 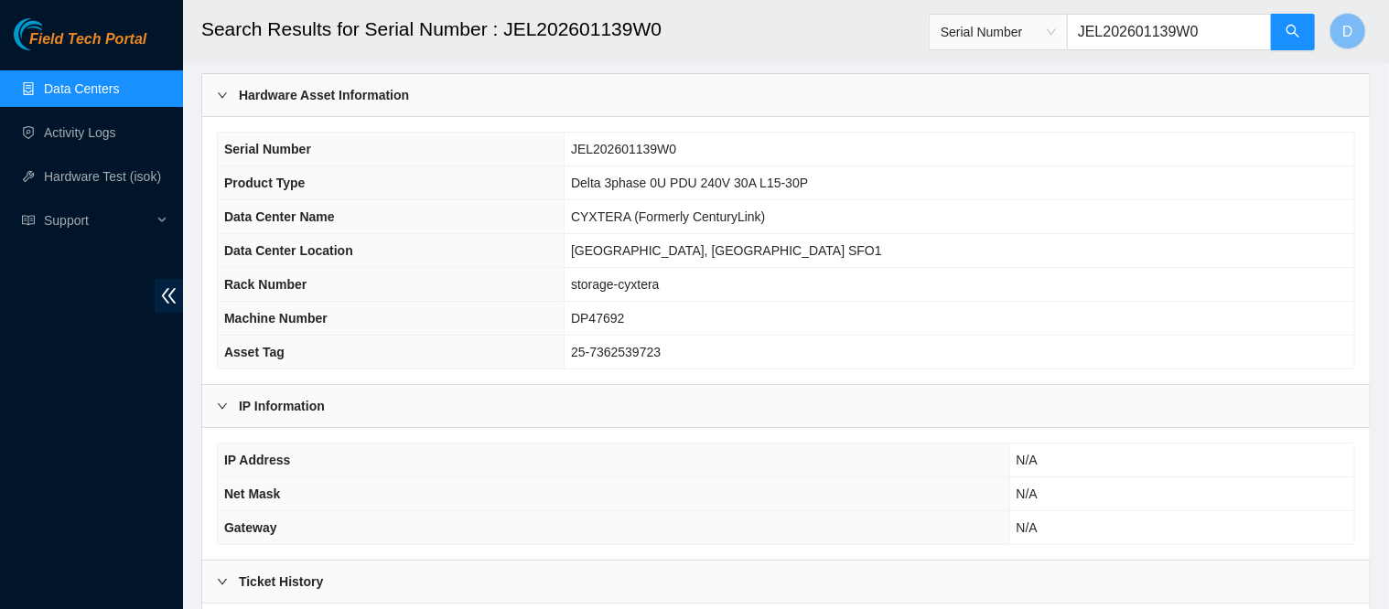 What do you see at coordinates (98, 220) in the screenshot?
I see `span: Support` at bounding box center [98, 220].